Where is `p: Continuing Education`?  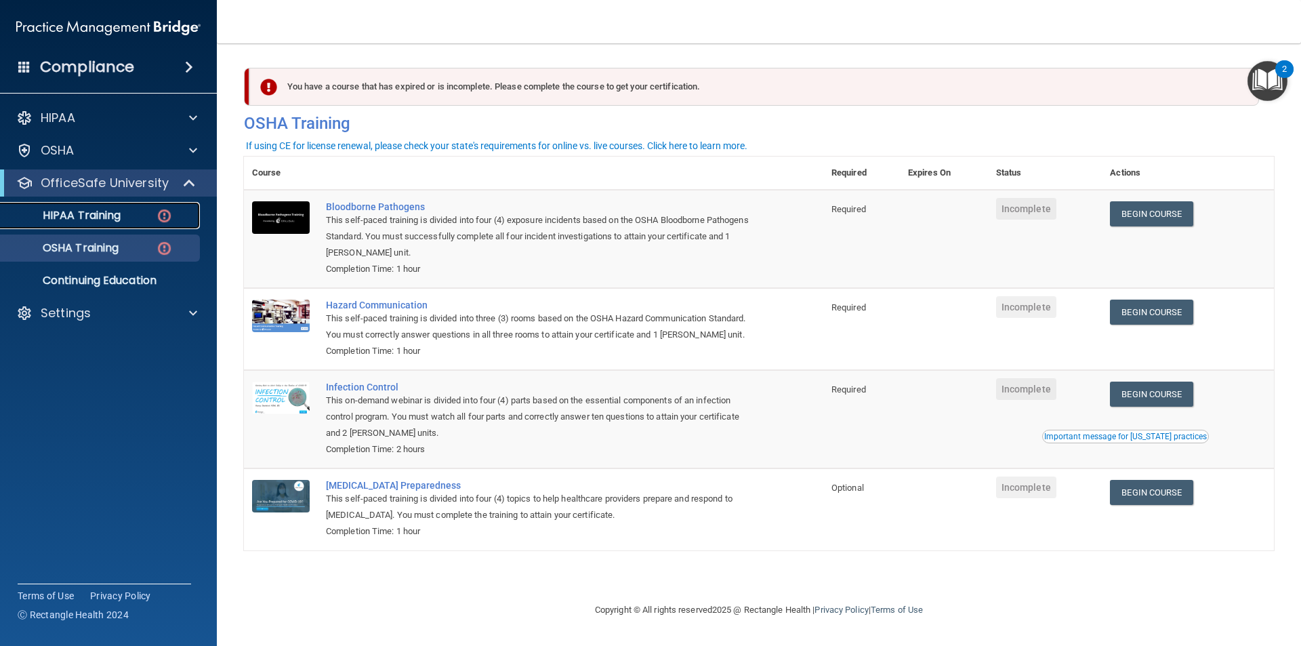 p: Continuing Education is located at coordinates (101, 281).